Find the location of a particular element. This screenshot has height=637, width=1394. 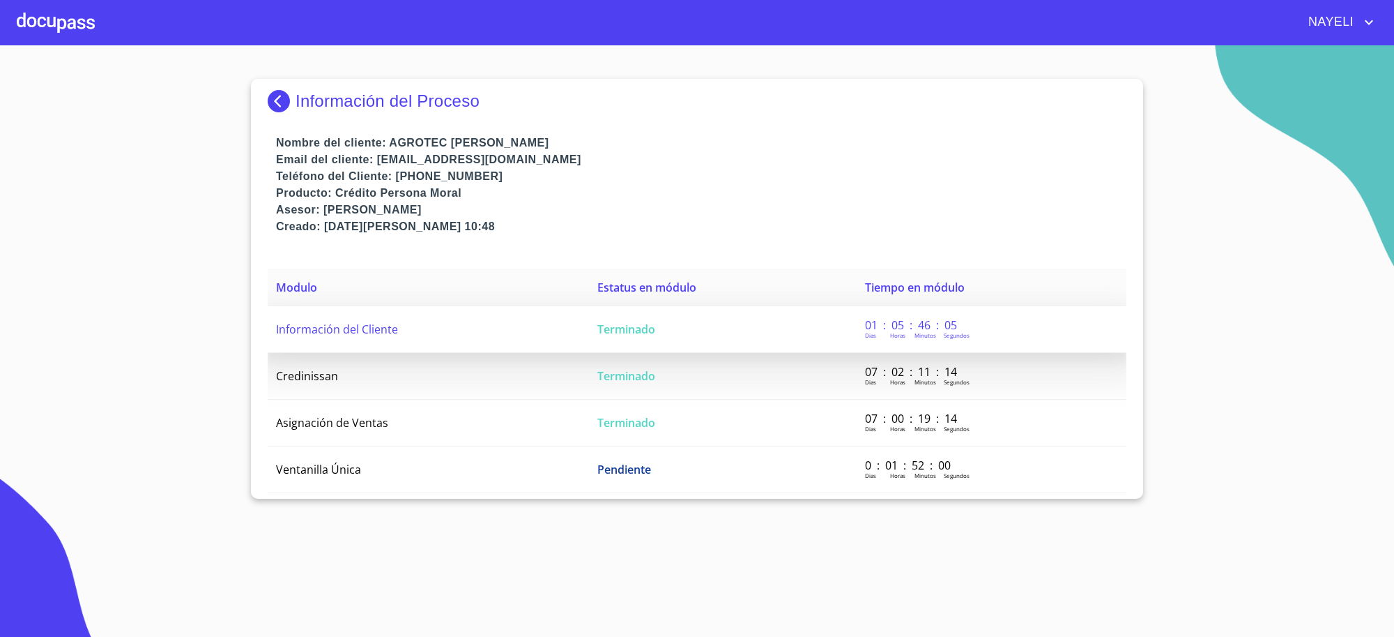

span: Información del Cliente is located at coordinates (337, 329).